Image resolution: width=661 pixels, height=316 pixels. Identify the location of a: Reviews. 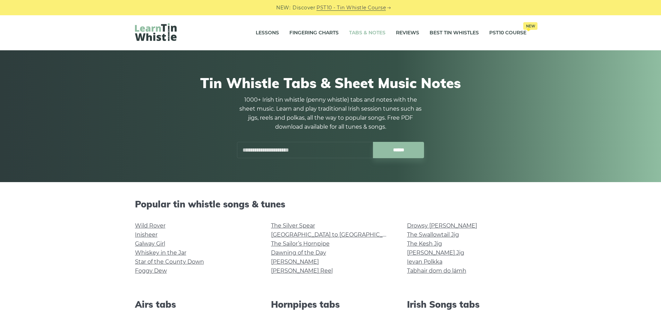
(407, 33).